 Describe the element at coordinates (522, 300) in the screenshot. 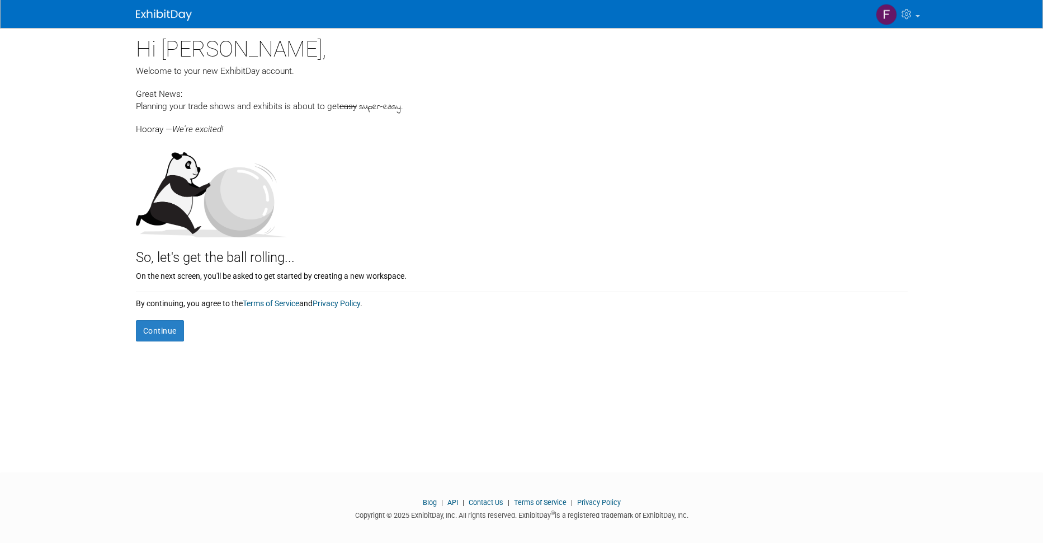

I see `div: By continuing, you agree to the and .` at that location.